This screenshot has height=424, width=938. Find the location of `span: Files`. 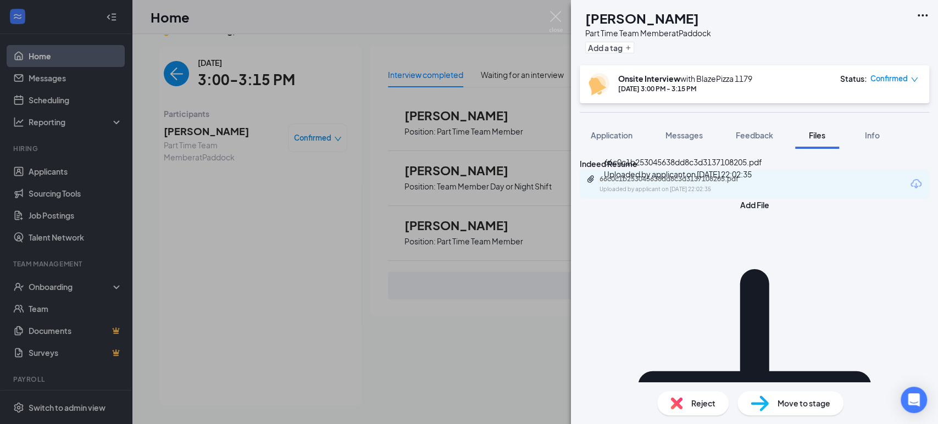

span: Files is located at coordinates (817, 135).